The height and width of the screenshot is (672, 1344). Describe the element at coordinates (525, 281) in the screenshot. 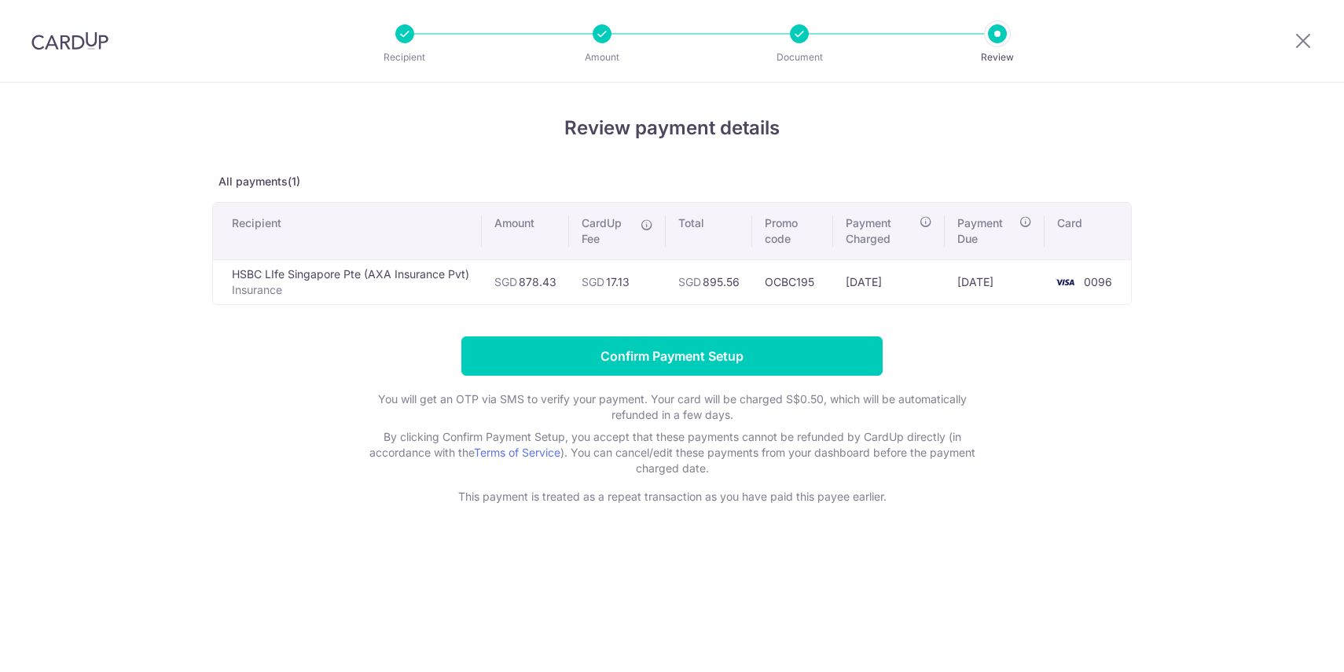

I see `td: 878.43` at that location.